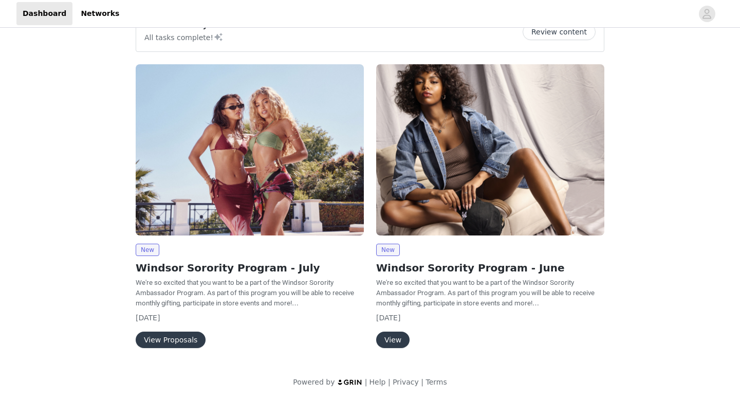  I want to click on a: Dashboard, so click(44, 13).